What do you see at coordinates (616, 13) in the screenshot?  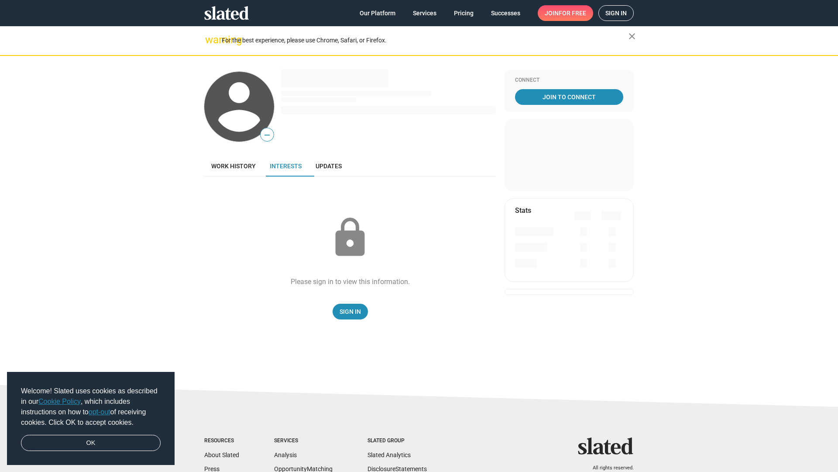 I see `a: Sign in` at bounding box center [616, 13].